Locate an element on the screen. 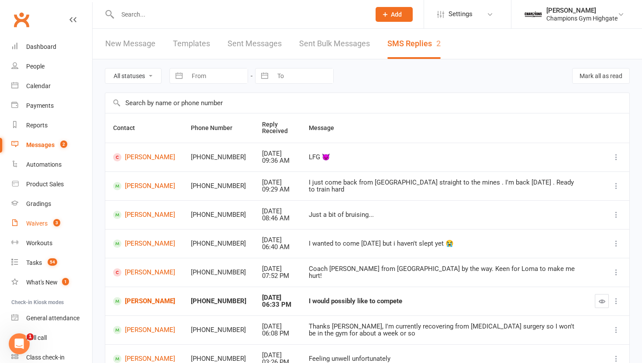 The image size is (642, 363). div: Dashboard is located at coordinates (41, 47).